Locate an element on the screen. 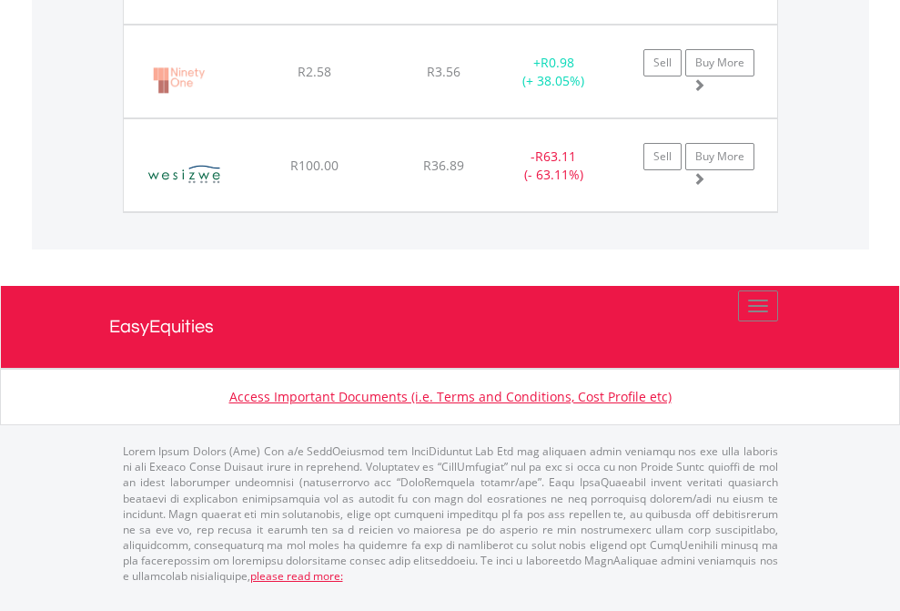 The height and width of the screenshot is (611, 900). p: Lorem Ipsum Dolors (Ame) Con a/e SeddOeiusmod tem InciDiduntut Lab Etd mag aliquaen admin veniamq... is located at coordinates (451, 513).